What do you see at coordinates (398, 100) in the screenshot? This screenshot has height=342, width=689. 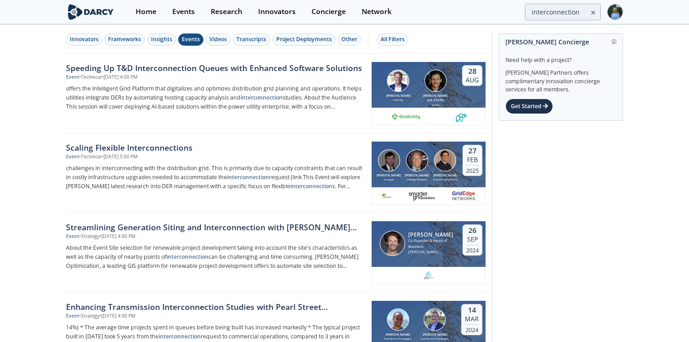 I see `div: GridUnity` at bounding box center [398, 100].